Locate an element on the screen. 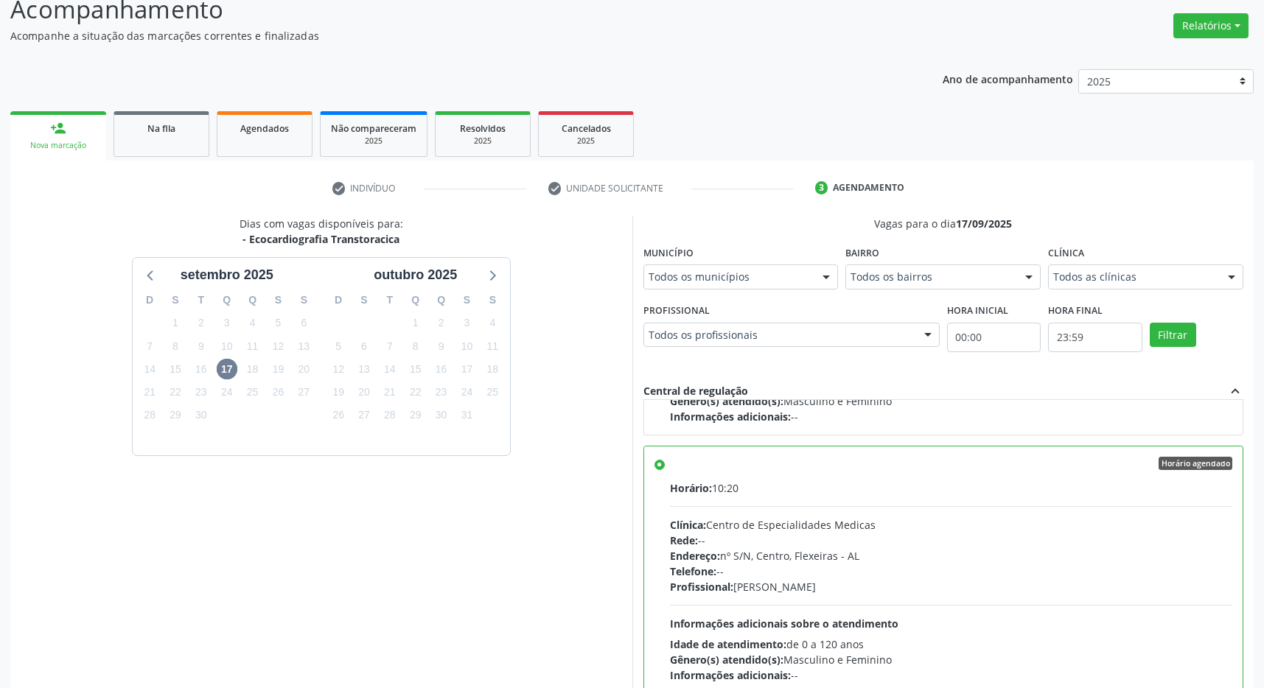 The width and height of the screenshot is (1264, 688). div: person_add is located at coordinates (58, 128).